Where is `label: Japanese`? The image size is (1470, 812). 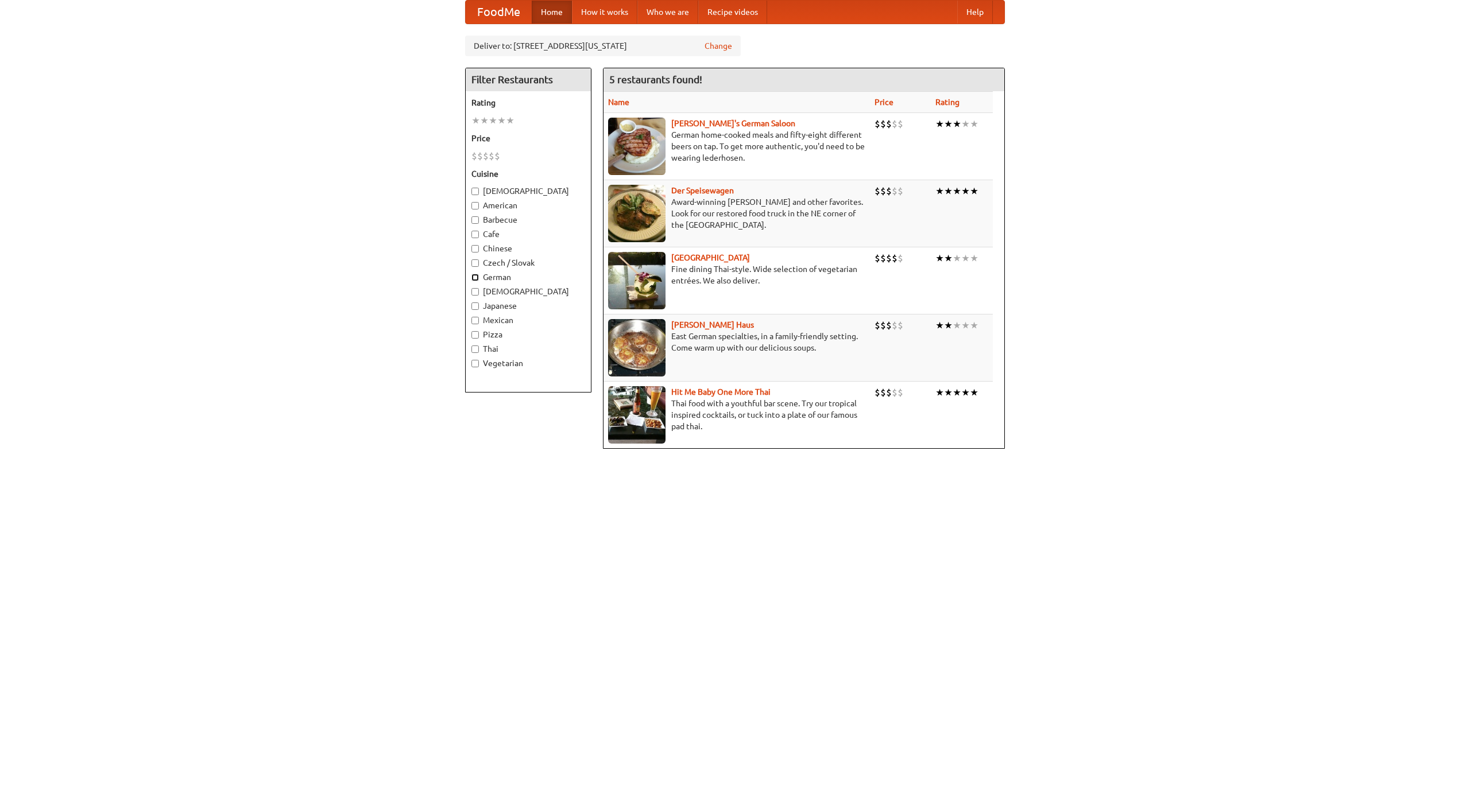
label: Japanese is located at coordinates (529, 306).